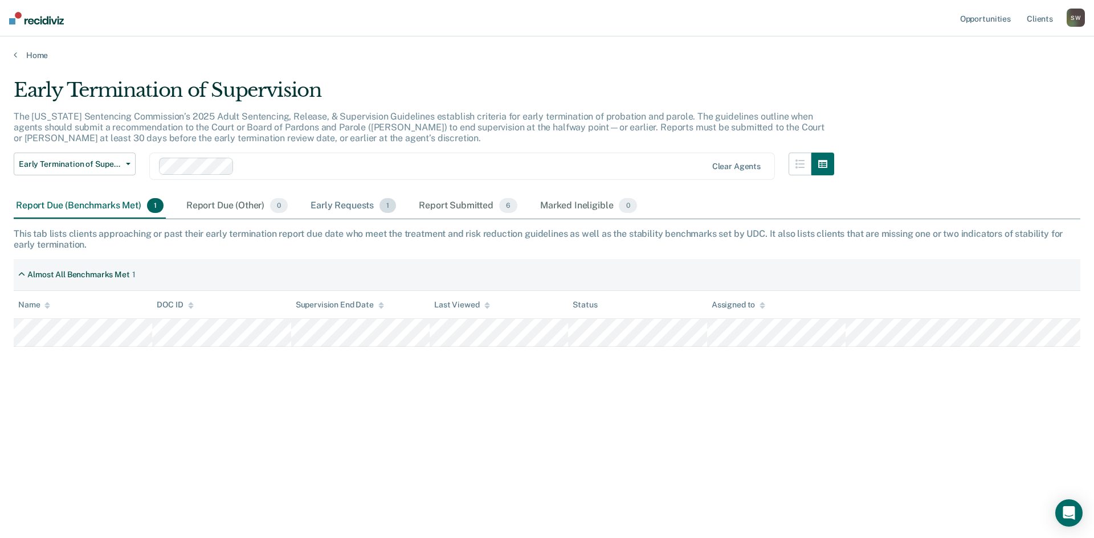 This screenshot has width=1094, height=538. What do you see at coordinates (547, 55) in the screenshot?
I see `a: Home` at bounding box center [547, 55].